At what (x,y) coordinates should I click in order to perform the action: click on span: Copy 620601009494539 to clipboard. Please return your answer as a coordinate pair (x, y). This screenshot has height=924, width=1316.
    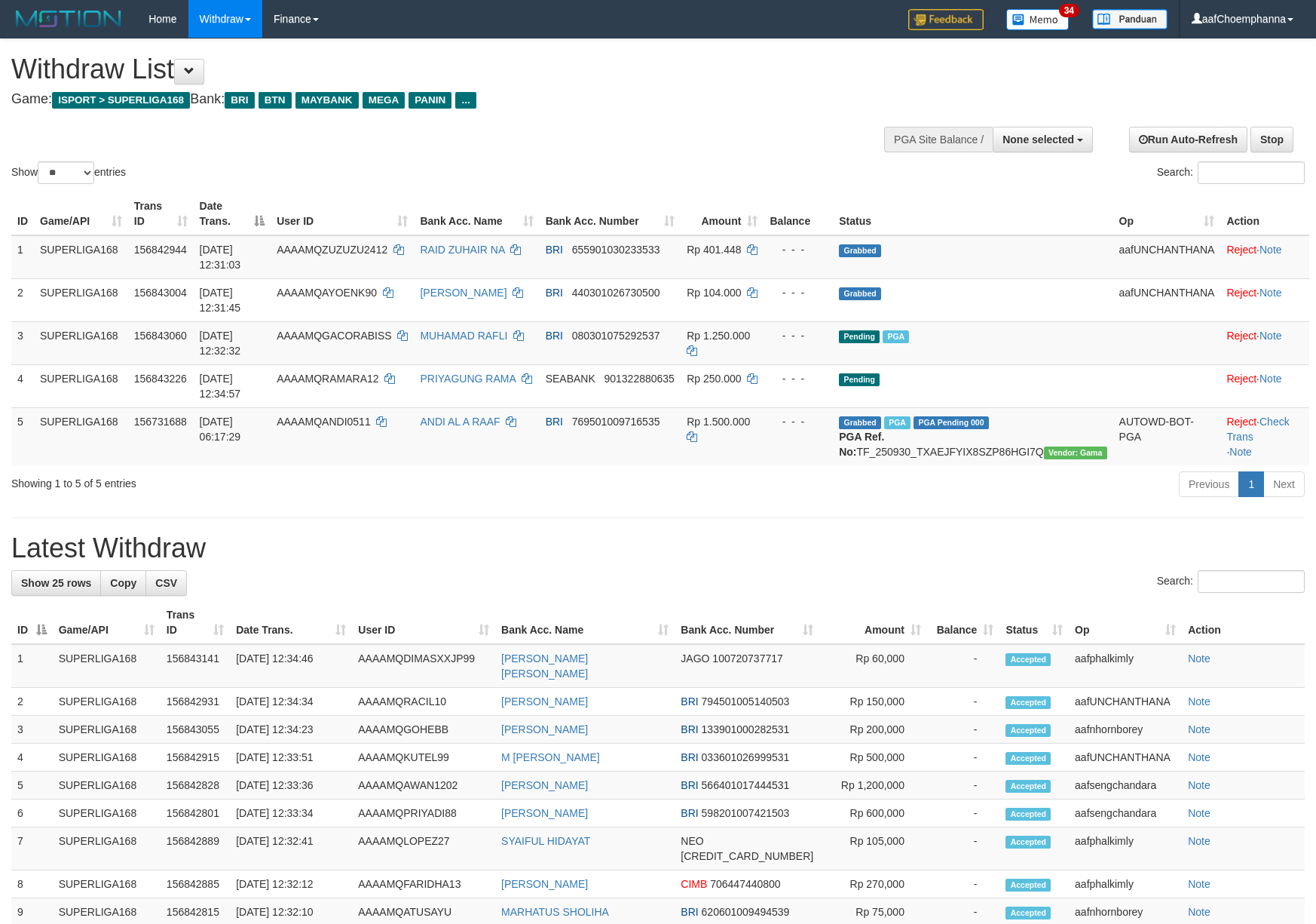
    Looking at the image, I should click on (746, 912).